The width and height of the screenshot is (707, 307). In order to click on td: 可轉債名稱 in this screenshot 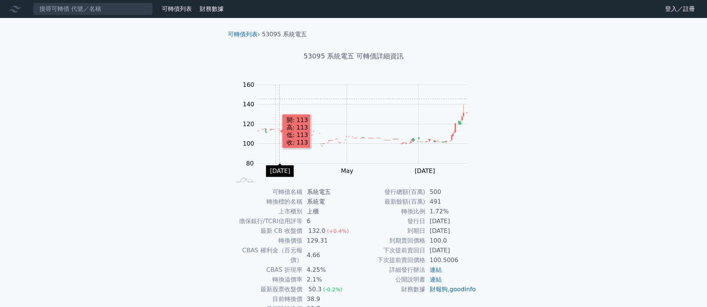, I will do `click(267, 192)`.